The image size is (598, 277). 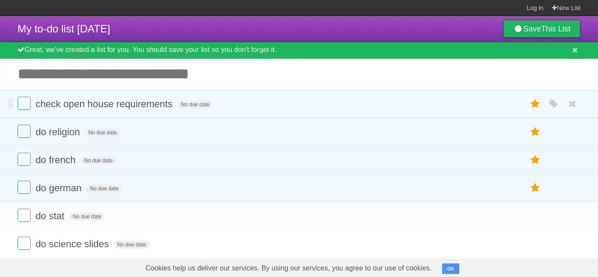 What do you see at coordinates (556, 29) in the screenshot?
I see `b: This List` at bounding box center [556, 29].